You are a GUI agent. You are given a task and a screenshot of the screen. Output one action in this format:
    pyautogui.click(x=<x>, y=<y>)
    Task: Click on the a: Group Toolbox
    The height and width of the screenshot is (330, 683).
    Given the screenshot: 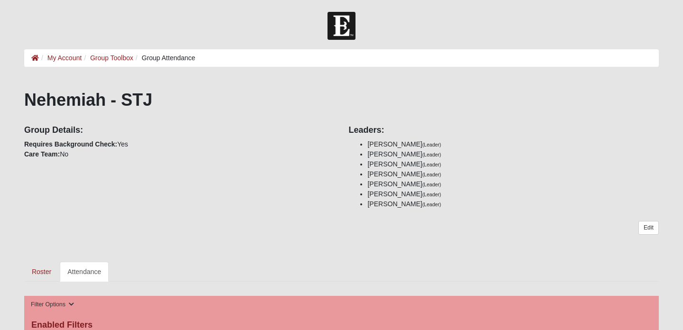 What is the action you would take?
    pyautogui.click(x=112, y=58)
    